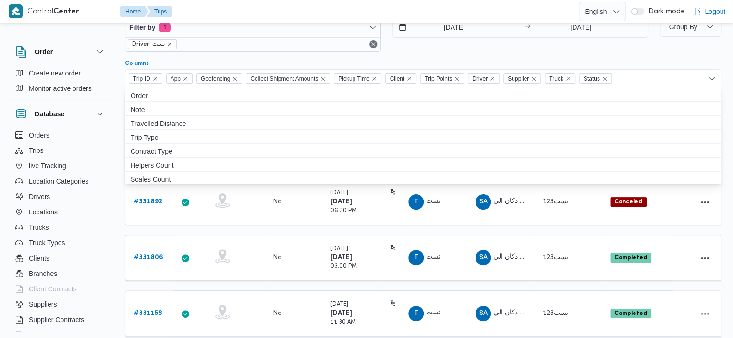 This screenshot has width=733, height=338. What do you see at coordinates (43, 273) in the screenshot?
I see `span: Branches` at bounding box center [43, 273].